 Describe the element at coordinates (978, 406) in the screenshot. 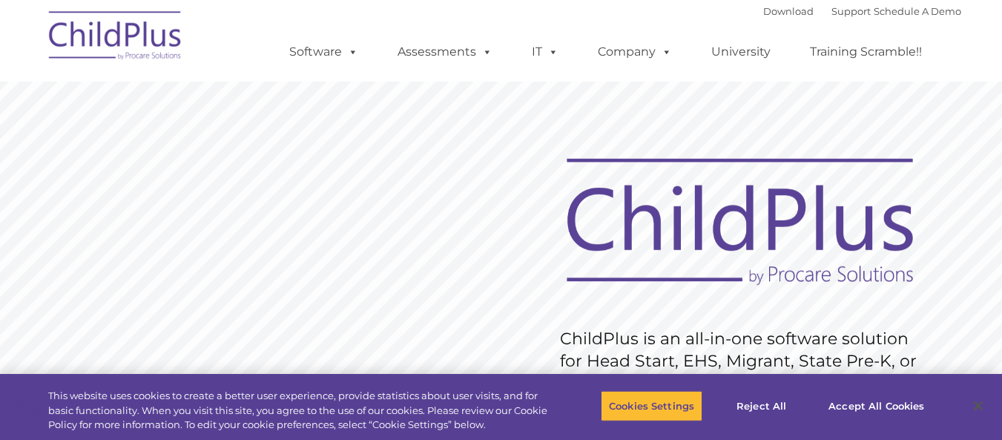

I see `button: Close` at that location.